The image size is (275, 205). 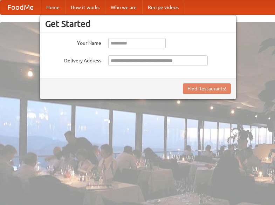 I want to click on a: Who we are, so click(x=124, y=7).